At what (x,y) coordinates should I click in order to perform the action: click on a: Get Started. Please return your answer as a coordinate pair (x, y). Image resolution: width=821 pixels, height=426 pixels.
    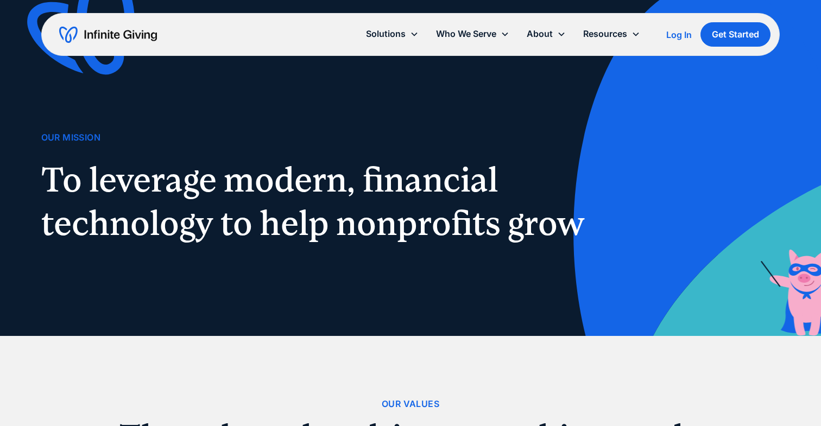
    Looking at the image, I should click on (735, 34).